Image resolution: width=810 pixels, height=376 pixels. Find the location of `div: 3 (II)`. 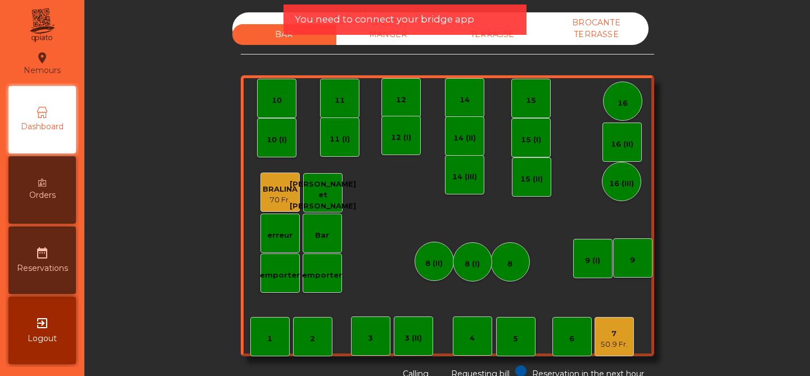

div: 3 (II) is located at coordinates (413, 339).